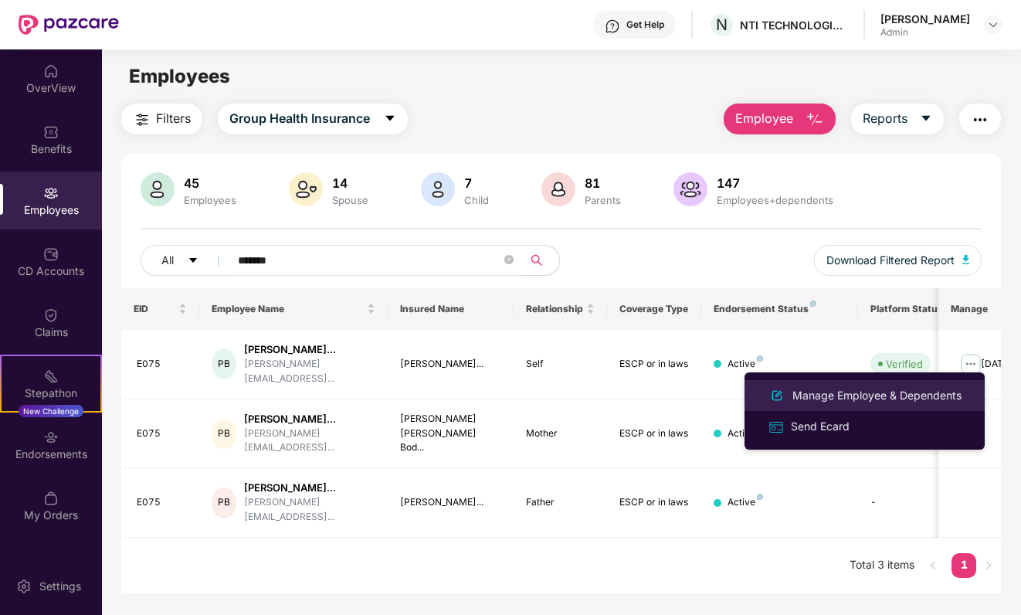 This screenshot has height=615, width=1021. Describe the element at coordinates (561, 502) in the screenshot. I see `div: Father` at that location.